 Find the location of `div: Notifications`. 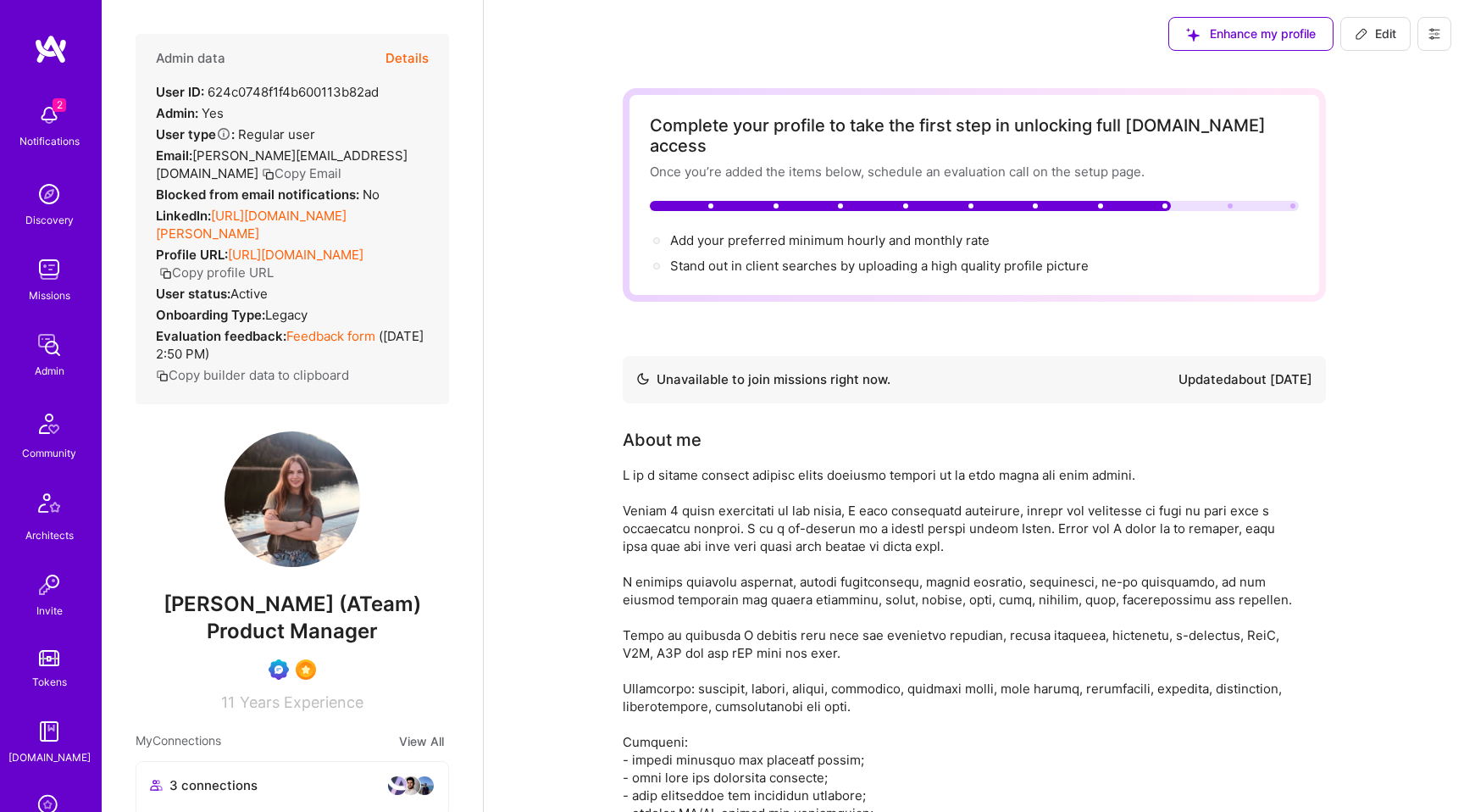

div: Notifications is located at coordinates (49, 140).